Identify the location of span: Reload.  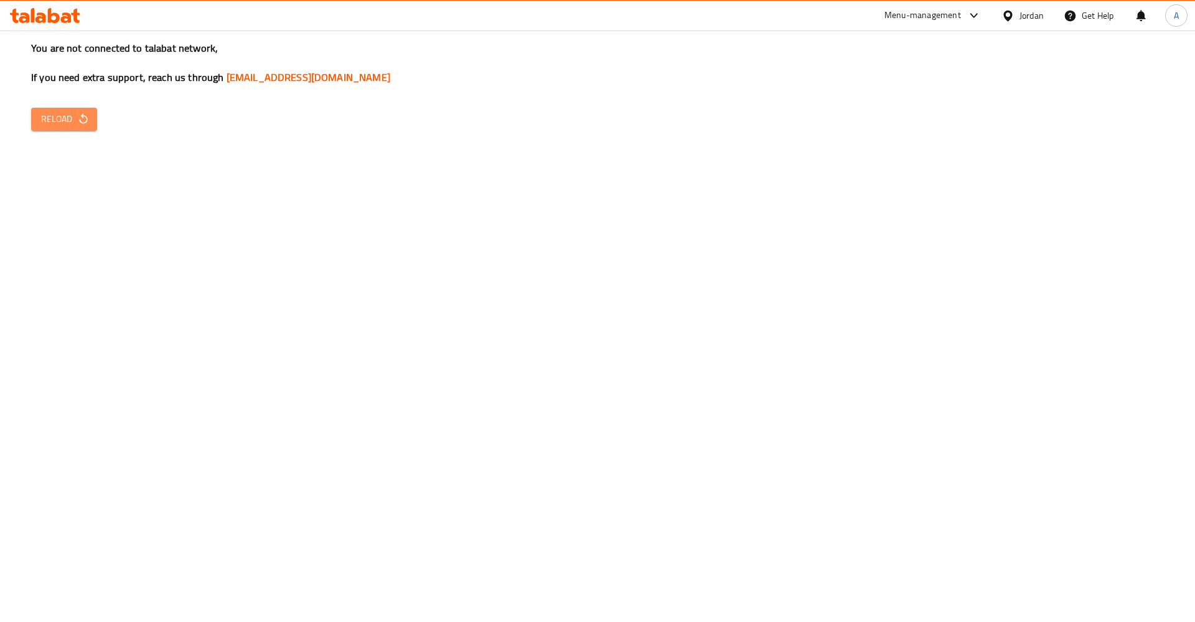
(64, 119).